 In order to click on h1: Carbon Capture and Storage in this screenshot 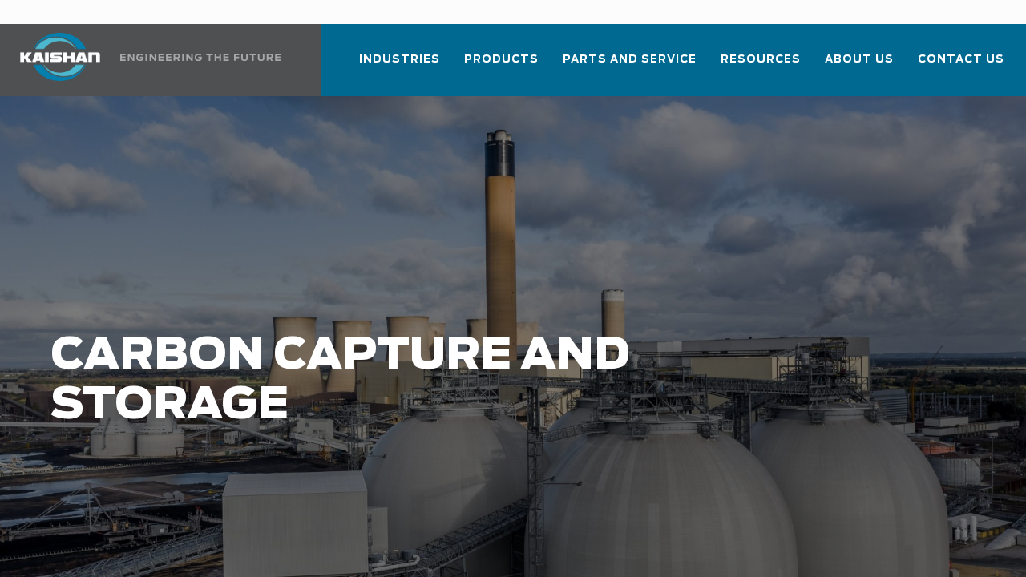, I will do `click(434, 381)`.